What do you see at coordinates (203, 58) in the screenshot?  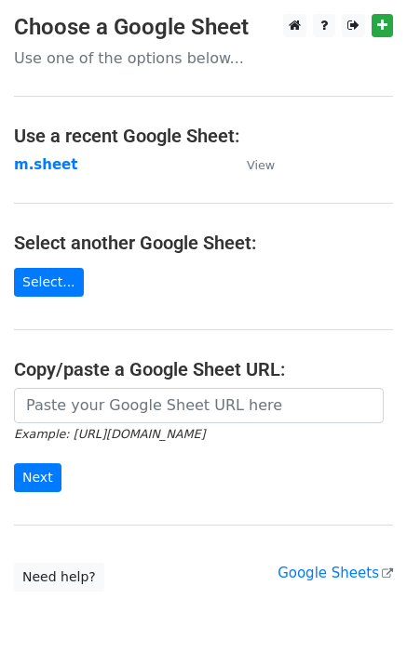 I see `p: Use one of the options below...` at bounding box center [203, 58].